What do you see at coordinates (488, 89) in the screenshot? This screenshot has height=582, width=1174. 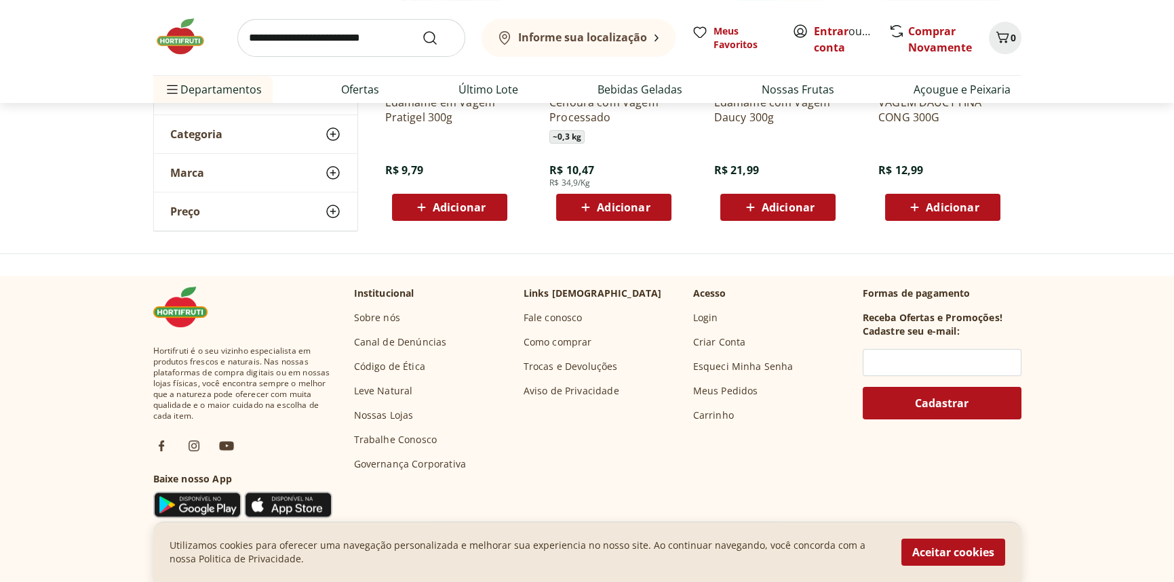 I see `a: Último Lote` at bounding box center [488, 89].